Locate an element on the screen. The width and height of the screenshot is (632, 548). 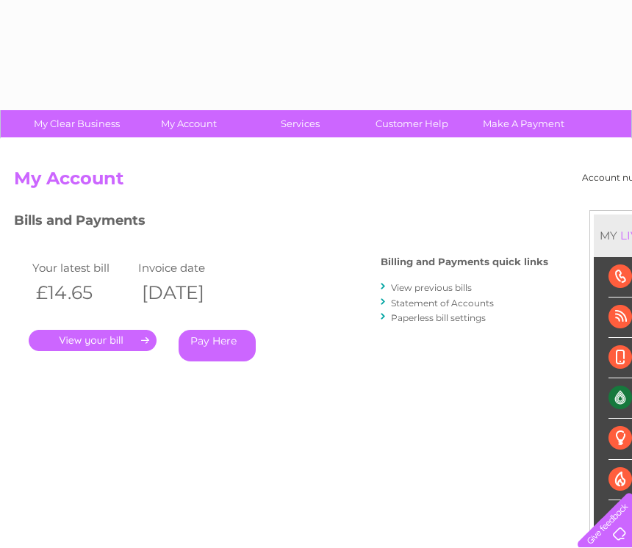
a: Statement of Accounts is located at coordinates (442, 303).